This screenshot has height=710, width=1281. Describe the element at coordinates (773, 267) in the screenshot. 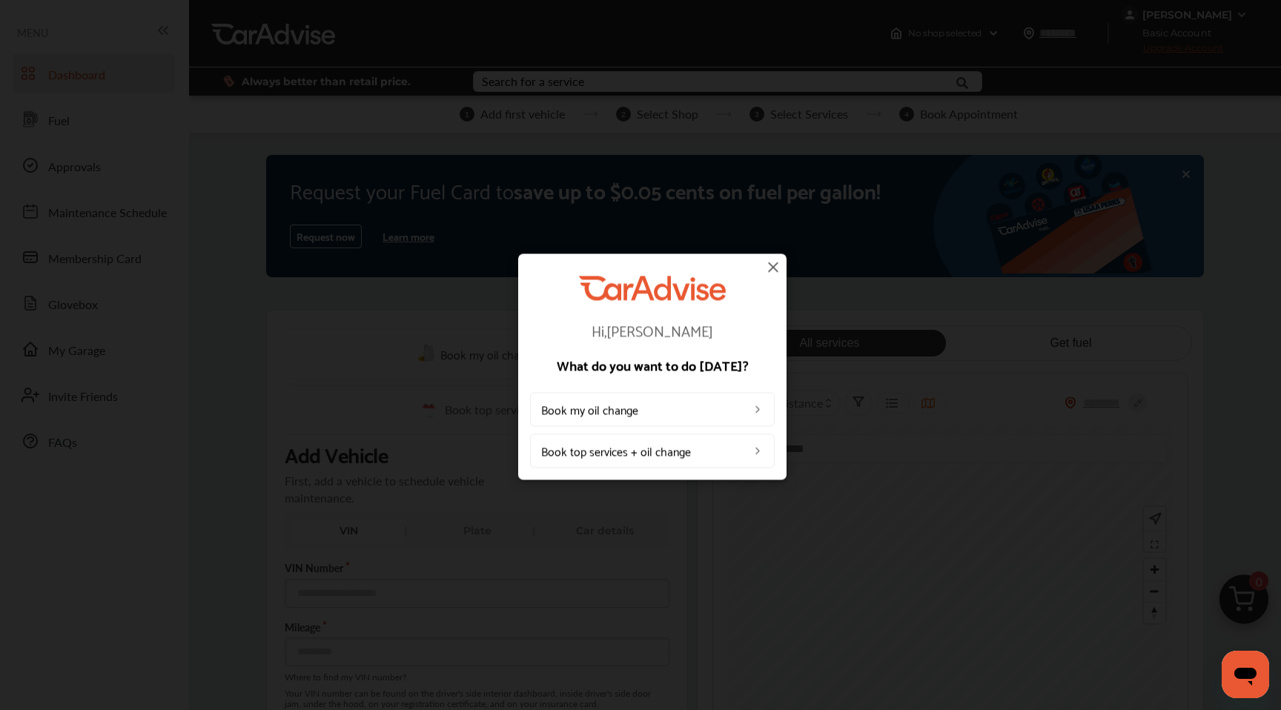

I see `img: close-icon.a004319c.svg` at that location.